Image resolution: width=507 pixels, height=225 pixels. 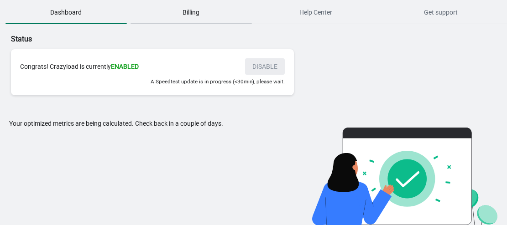 I want to click on button: Dashboard, so click(x=66, y=12).